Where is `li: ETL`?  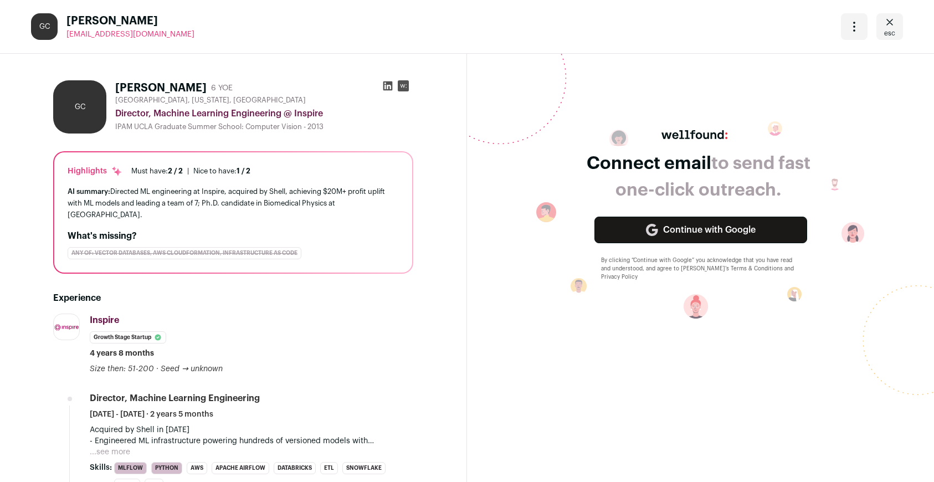 li: ETL is located at coordinates (329, 468).